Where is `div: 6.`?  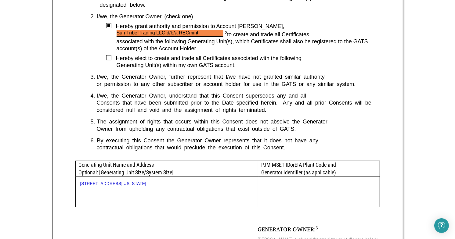
div: 6. is located at coordinates (93, 141).